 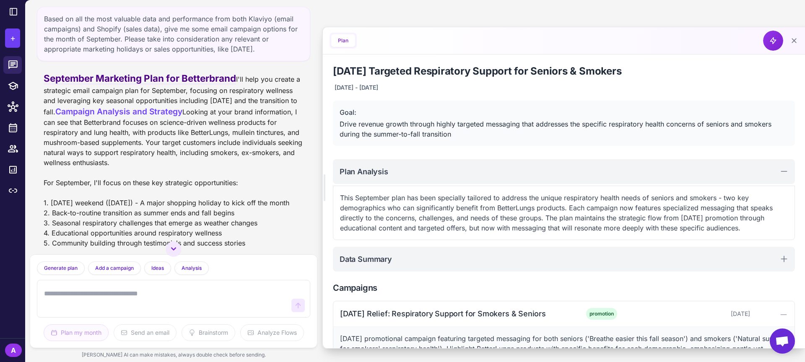 I want to click on div: A, so click(x=13, y=351).